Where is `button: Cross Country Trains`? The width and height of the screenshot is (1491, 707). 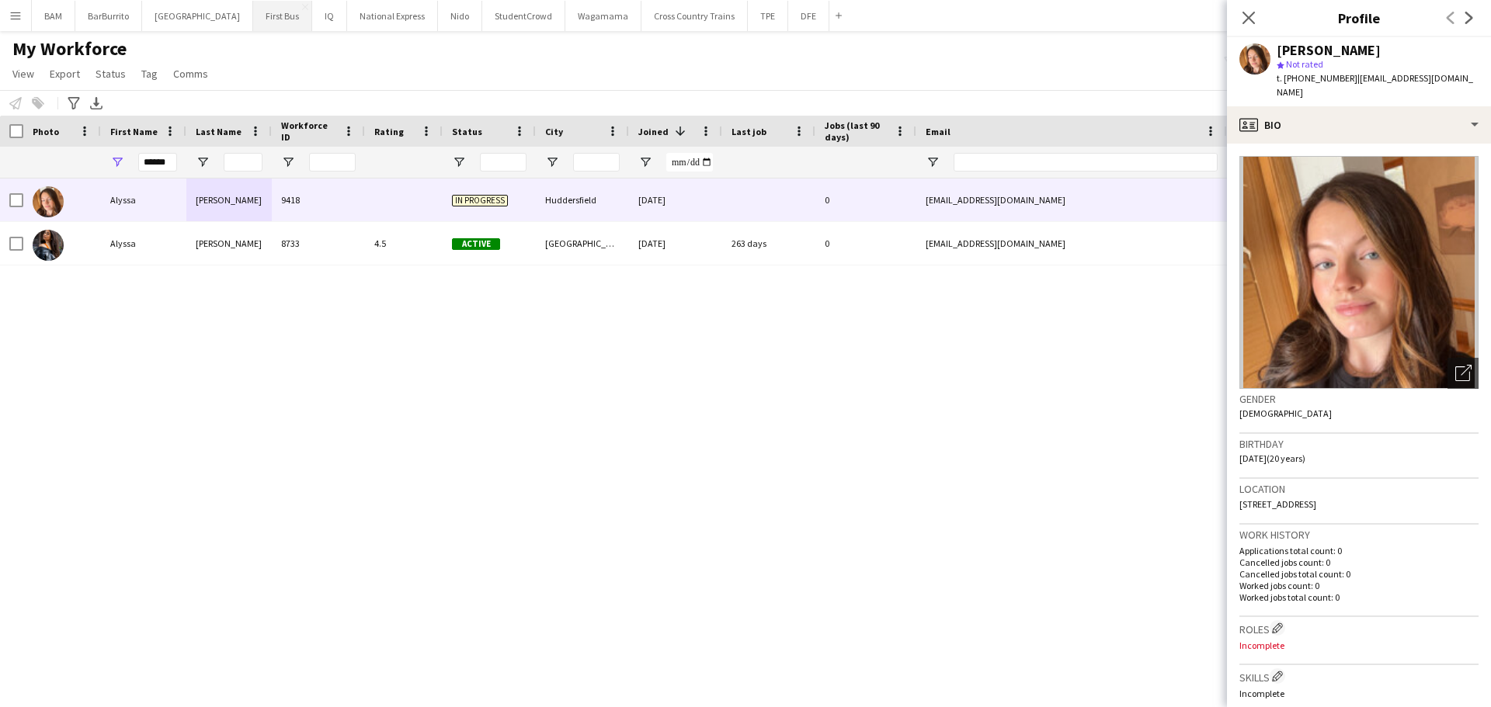
button: Cross Country Trains is located at coordinates (694, 16).